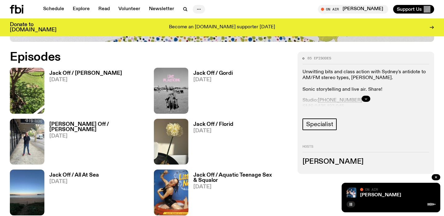 The height and width of the screenshot is (216, 444). What do you see at coordinates (171, 193) in the screenshot?
I see `img: Album cover of Little Nell sitting in a kiddie pool wearing a swimsuit` at bounding box center [171, 193].